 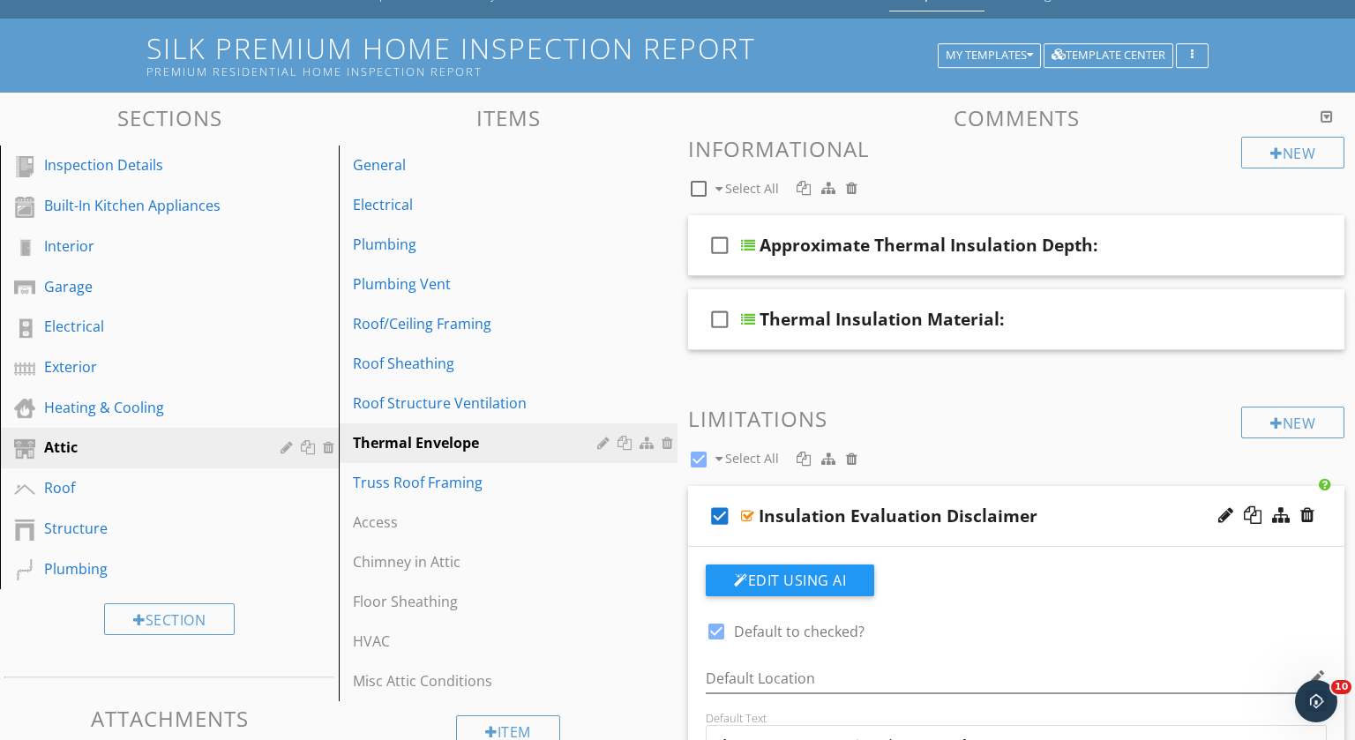 I want to click on span: 10, so click(x=1341, y=687).